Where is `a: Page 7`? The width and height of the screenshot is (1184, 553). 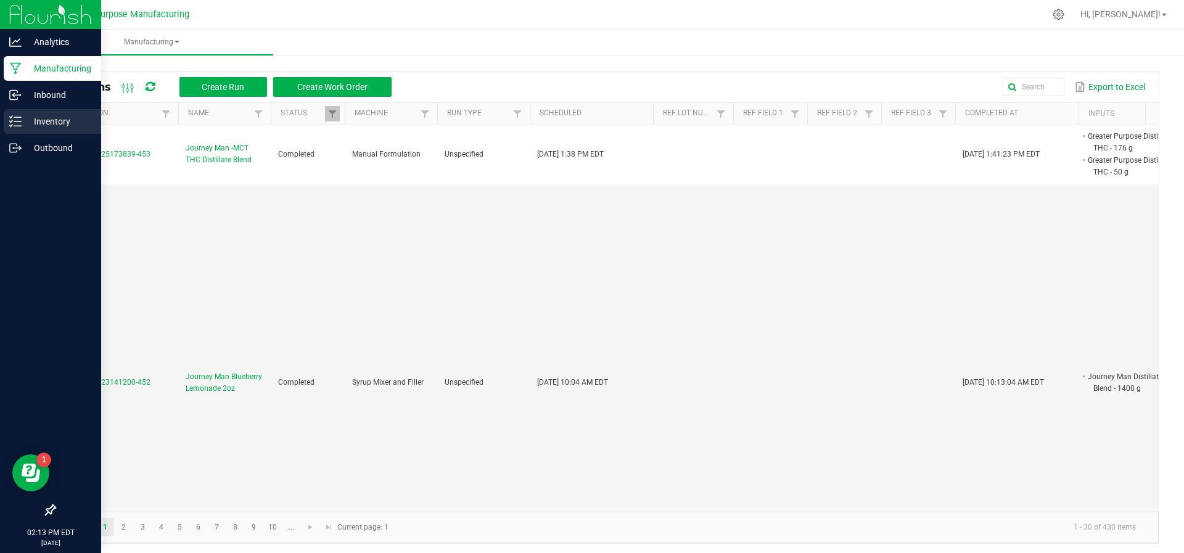 a: Page 7 is located at coordinates (216, 527).